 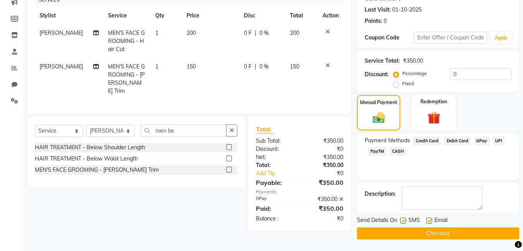 What do you see at coordinates (458, 141) in the screenshot?
I see `span: Debit Card` at bounding box center [458, 141].